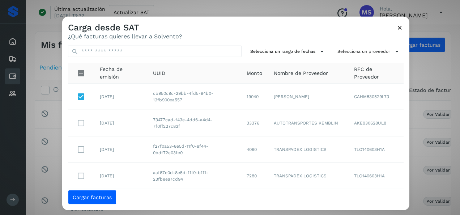 Image resolution: width=460 pixels, height=215 pixels. I want to click on td: 7280, so click(254, 176).